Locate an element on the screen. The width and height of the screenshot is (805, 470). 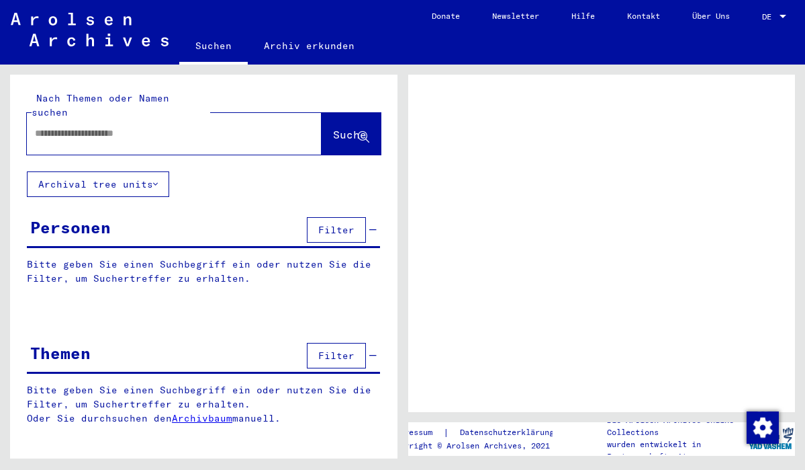
a: Archivbaum is located at coordinates (202, 418).